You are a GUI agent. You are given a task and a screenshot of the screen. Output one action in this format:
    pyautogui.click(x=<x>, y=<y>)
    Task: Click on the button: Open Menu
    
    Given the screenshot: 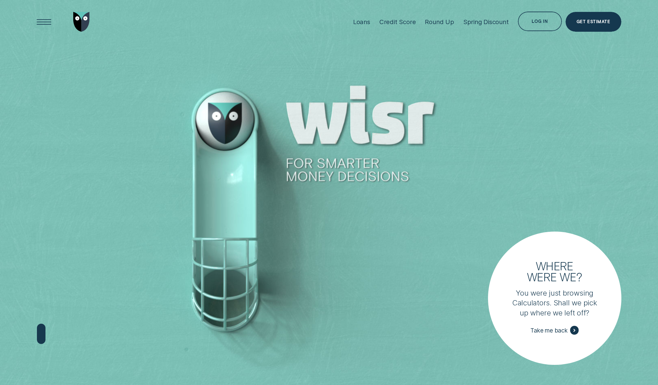 What is the action you would take?
    pyautogui.click(x=44, y=22)
    